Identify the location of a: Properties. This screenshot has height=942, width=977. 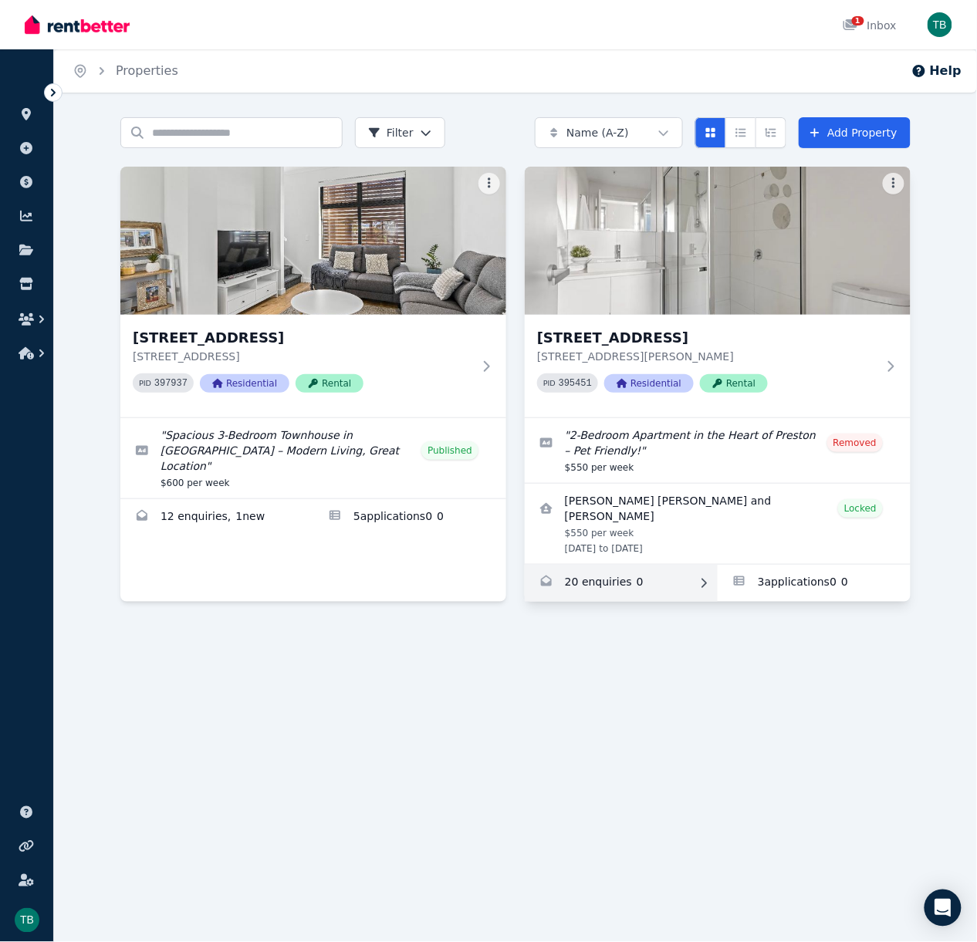
(147, 70).